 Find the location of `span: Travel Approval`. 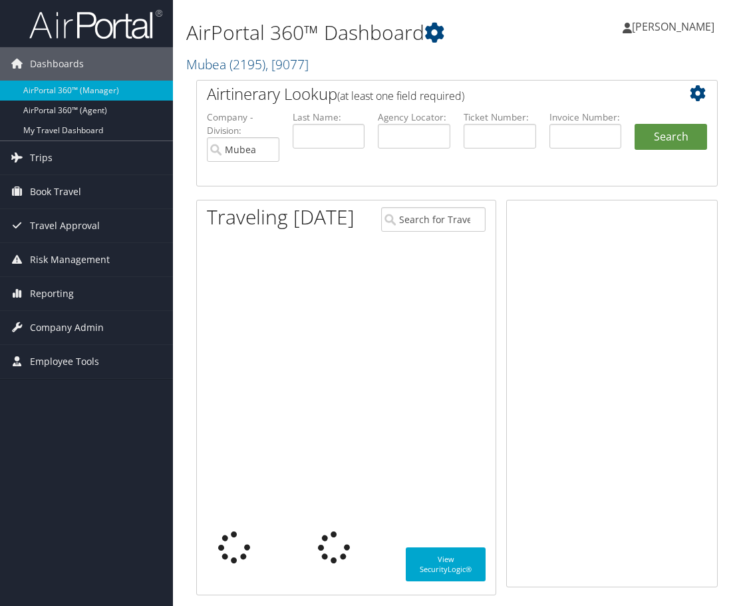

span: Travel Approval is located at coordinates (65, 226).